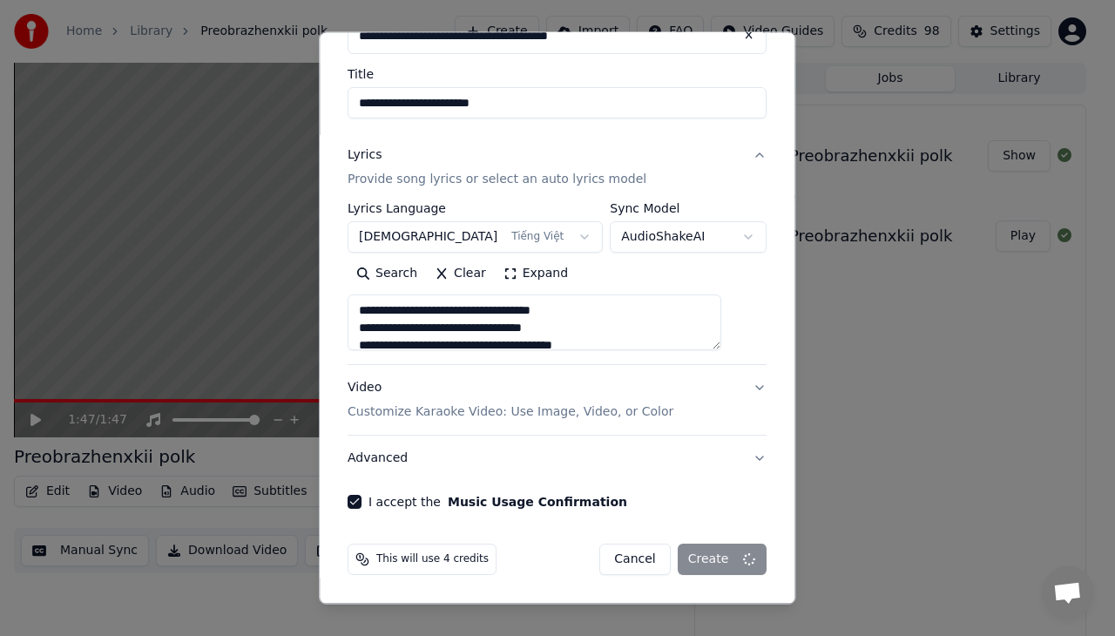 Image resolution: width=1115 pixels, height=636 pixels. I want to click on p: Provide song lyrics or select an auto lyrics model, so click(496, 179).